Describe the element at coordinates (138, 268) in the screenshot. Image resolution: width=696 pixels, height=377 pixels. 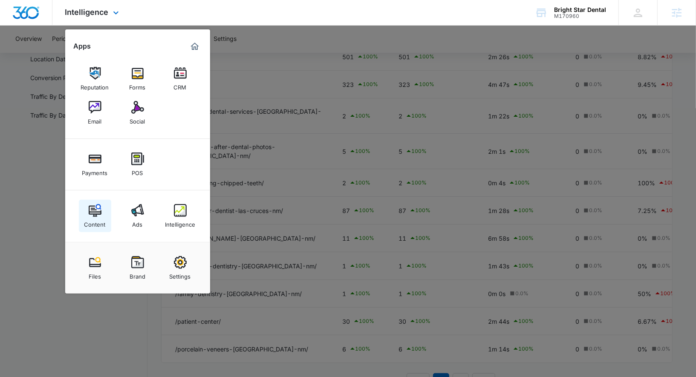
I see `a: Brand` at that location.